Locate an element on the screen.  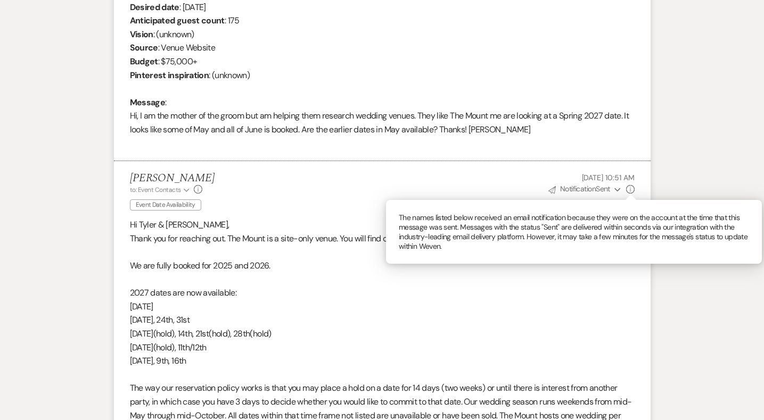
b: Anticipated guest count is located at coordinates (177, 20).